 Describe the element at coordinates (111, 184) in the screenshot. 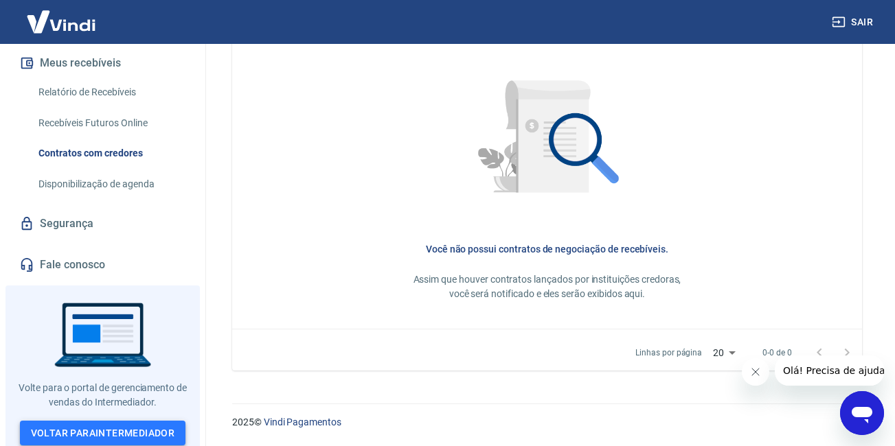

I see `a: Disponibilização de agenda` at that location.